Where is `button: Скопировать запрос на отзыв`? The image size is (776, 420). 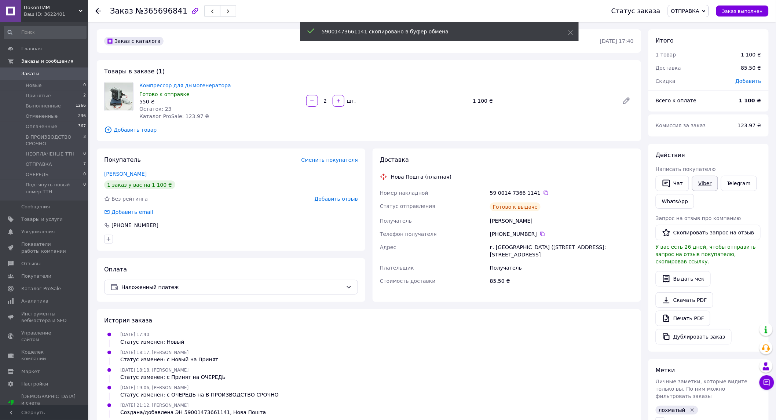 button: Скопировать запрос на отзыв is located at coordinates (708, 233).